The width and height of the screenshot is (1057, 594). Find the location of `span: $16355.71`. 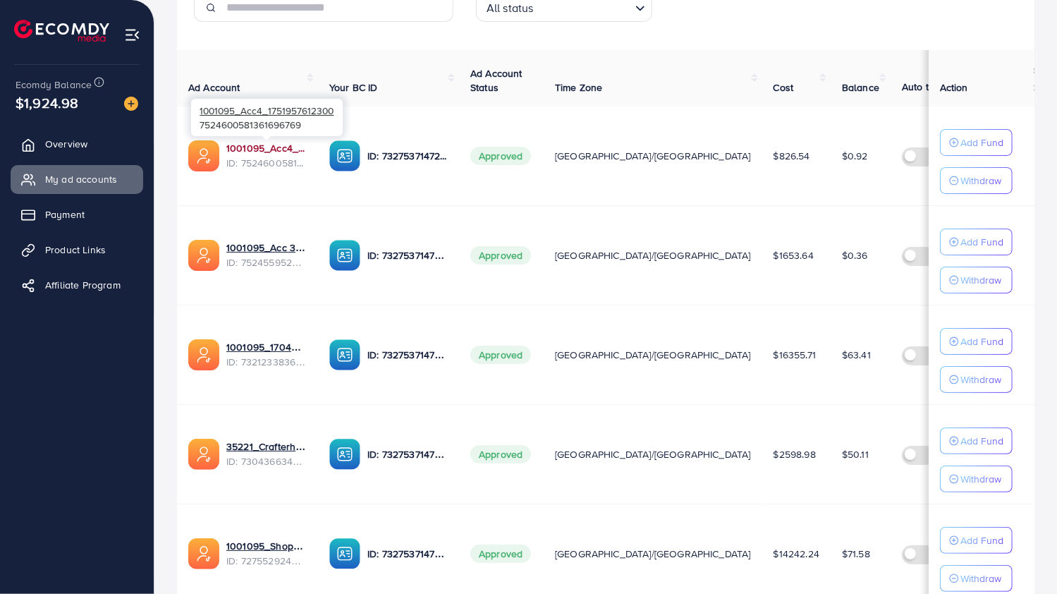

span: $16355.71 is located at coordinates (794, 355).